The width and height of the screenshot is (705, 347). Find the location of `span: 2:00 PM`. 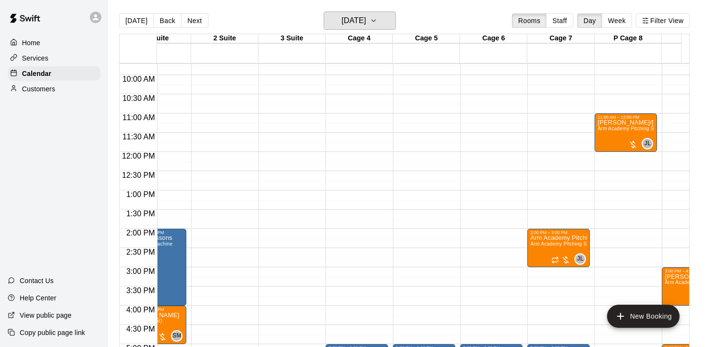

span: 2:00 PM is located at coordinates (141, 233).